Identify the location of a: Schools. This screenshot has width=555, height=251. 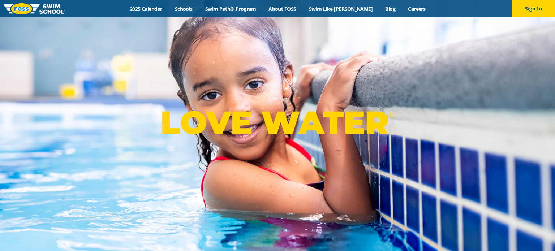
(184, 9).